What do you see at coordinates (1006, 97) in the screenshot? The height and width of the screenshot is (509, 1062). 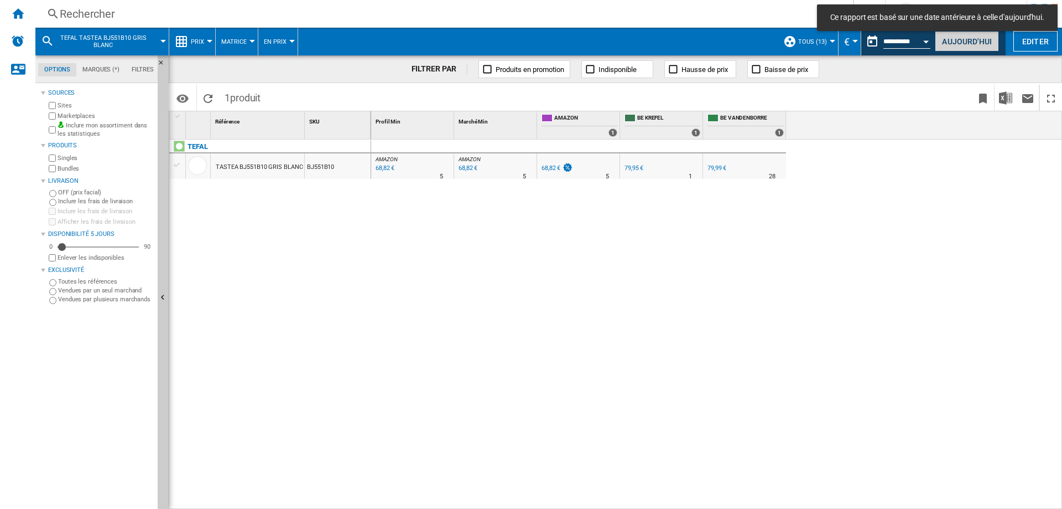 I see `button: Télécharger au format Excel` at bounding box center [1006, 97].